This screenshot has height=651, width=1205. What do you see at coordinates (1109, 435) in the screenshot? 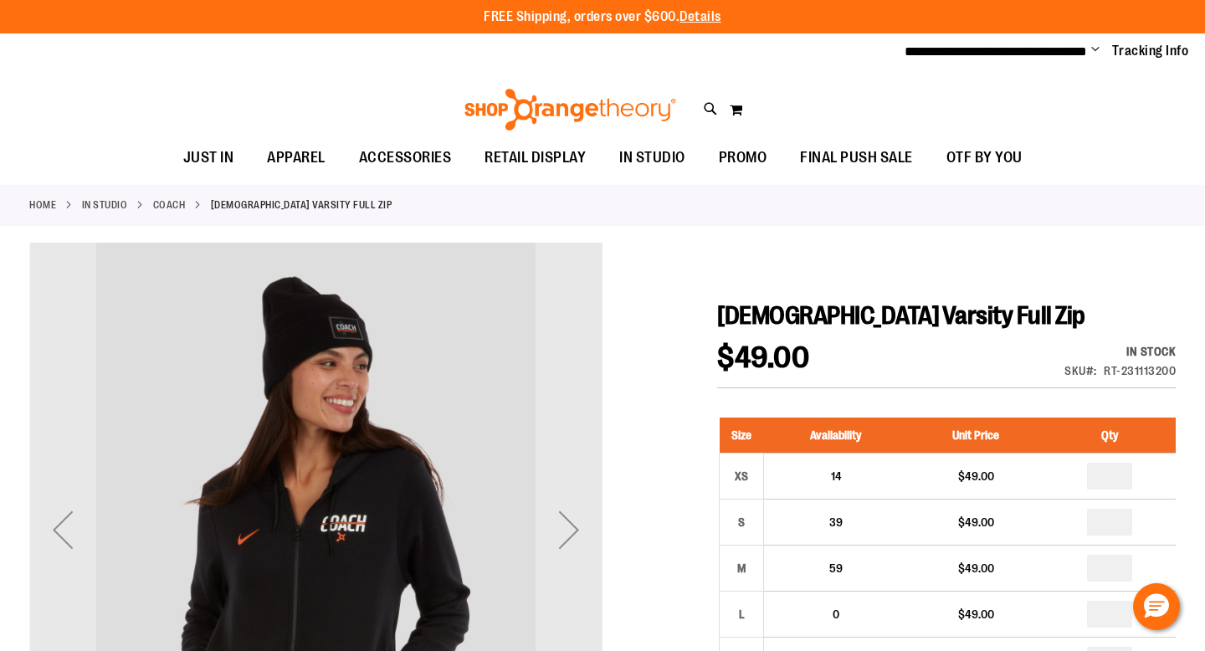
I see `th: Qty` at bounding box center [1109, 435].